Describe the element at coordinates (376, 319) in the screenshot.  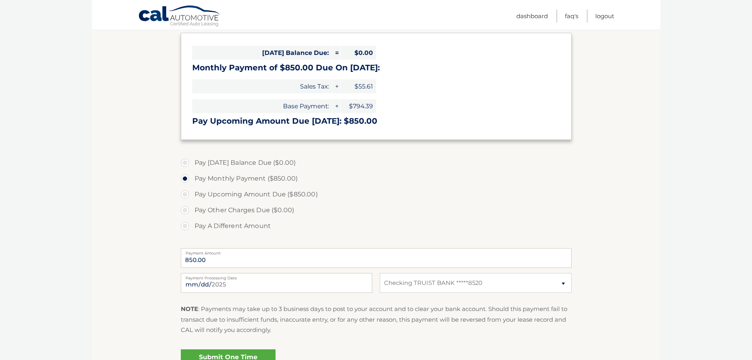
I see `p: : Payments may take up to 3 business days to post to your account and to clear your bank account....` at that location.